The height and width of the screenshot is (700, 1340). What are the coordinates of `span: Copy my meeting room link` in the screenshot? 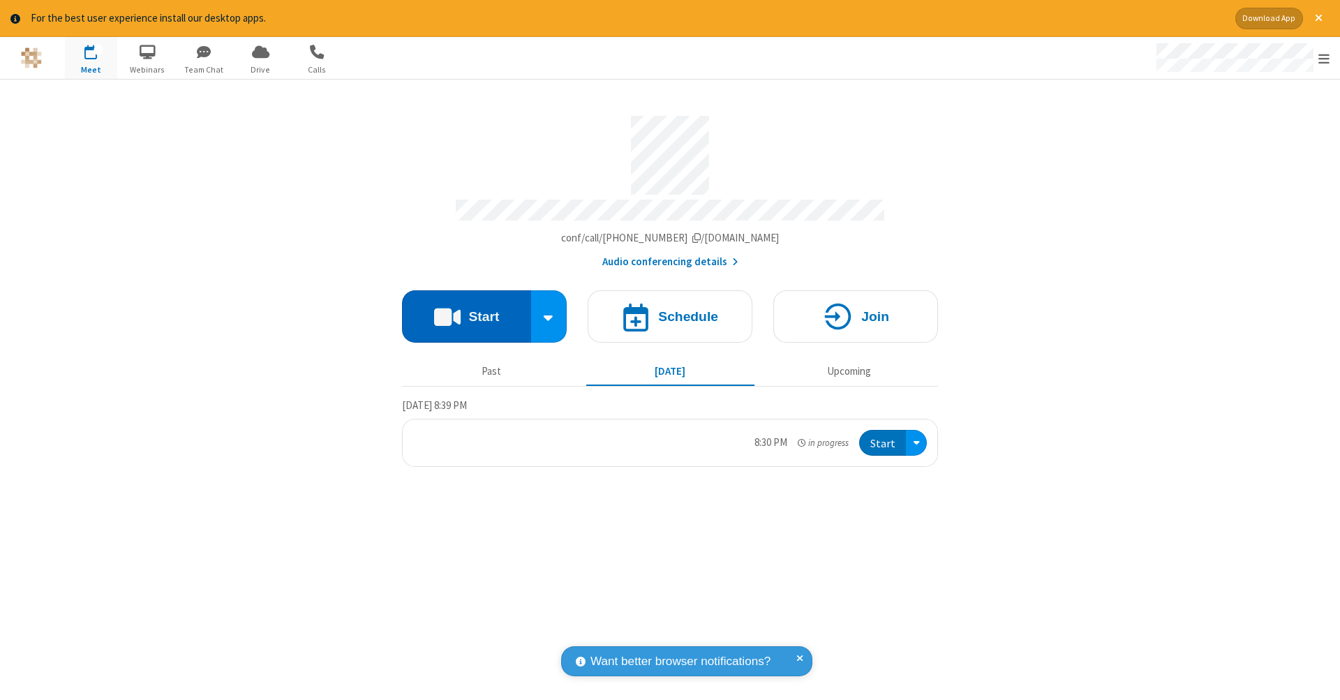 It's located at (670, 237).